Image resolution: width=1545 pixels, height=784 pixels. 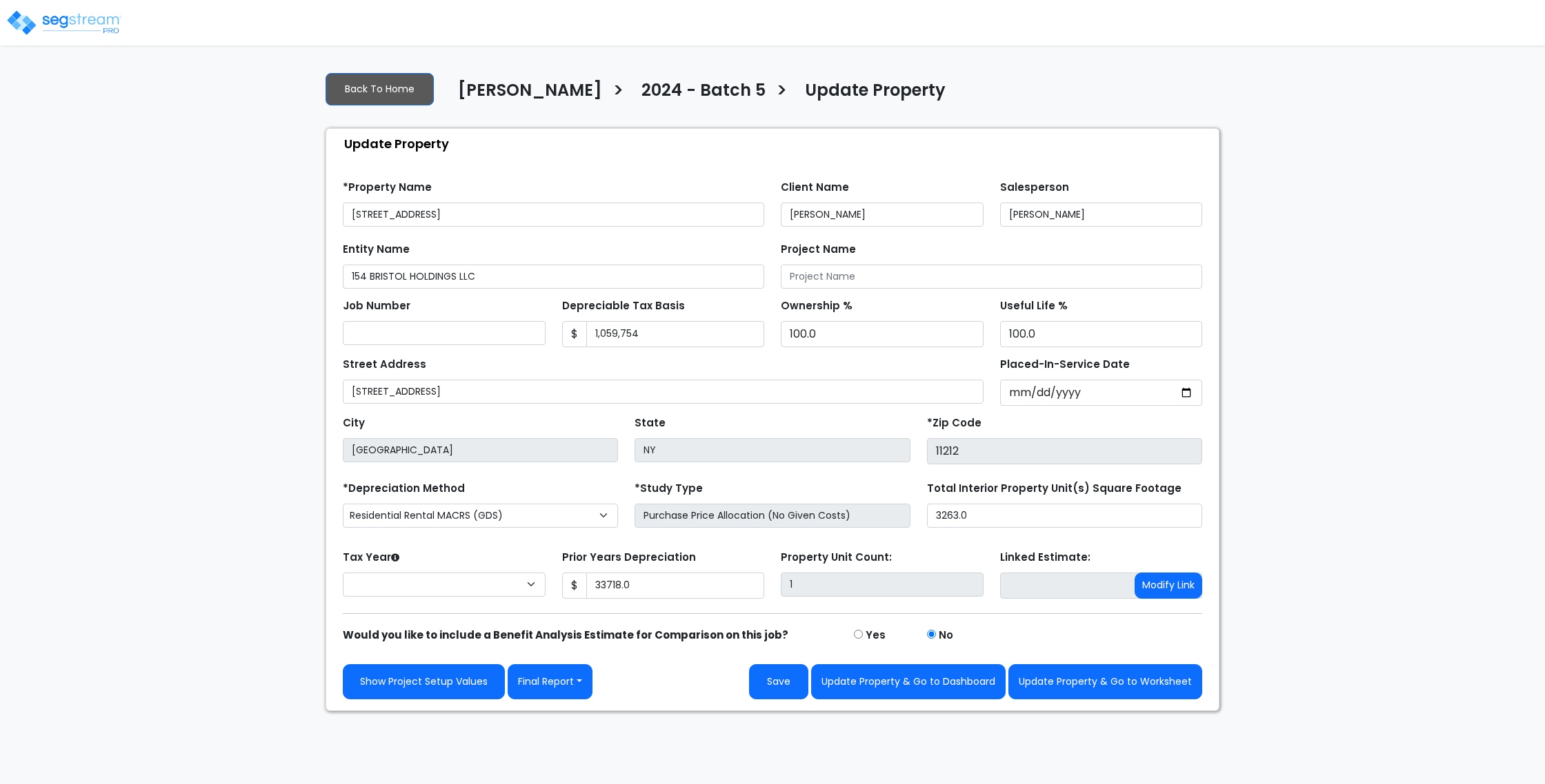 I want to click on label: Job Number, so click(x=377, y=306).